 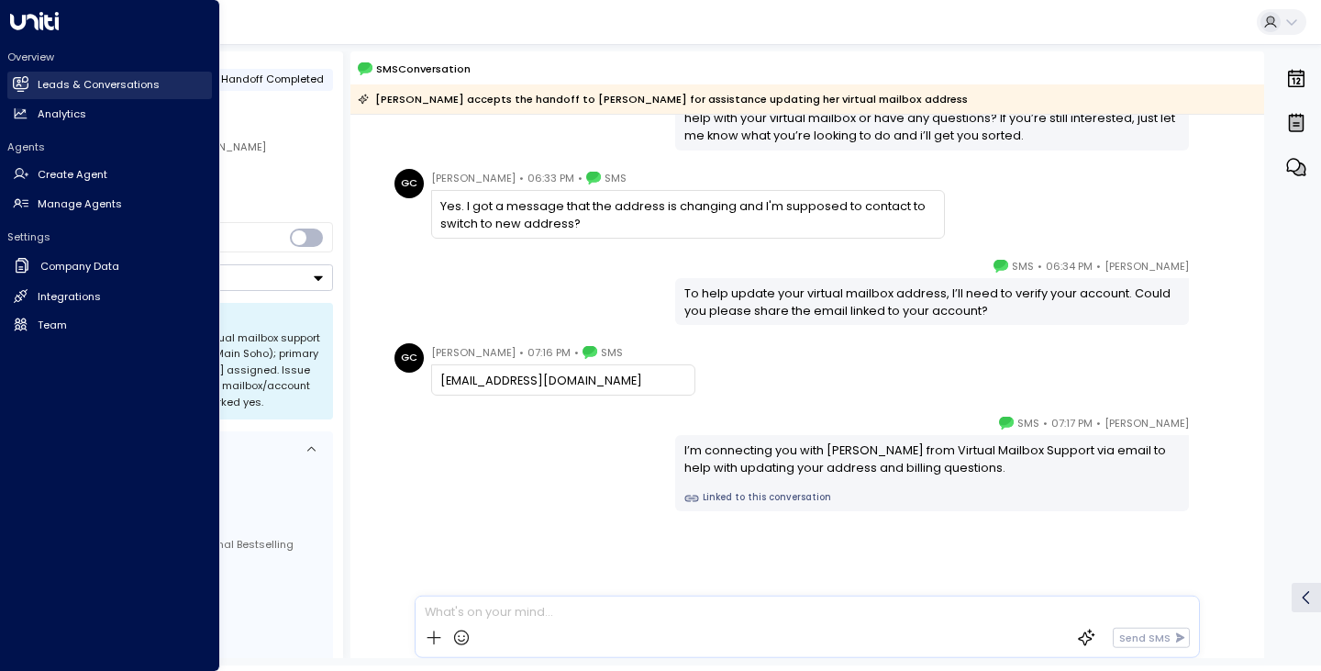 What do you see at coordinates (109, 325) in the screenshot?
I see `a: Team` at bounding box center [109, 325].